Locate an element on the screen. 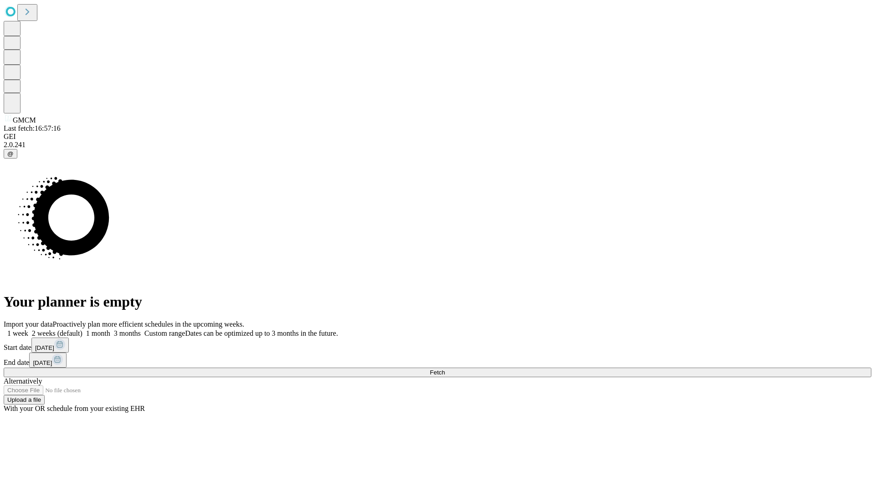 Image resolution: width=875 pixels, height=492 pixels. span: Custom range is located at coordinates (164, 333).